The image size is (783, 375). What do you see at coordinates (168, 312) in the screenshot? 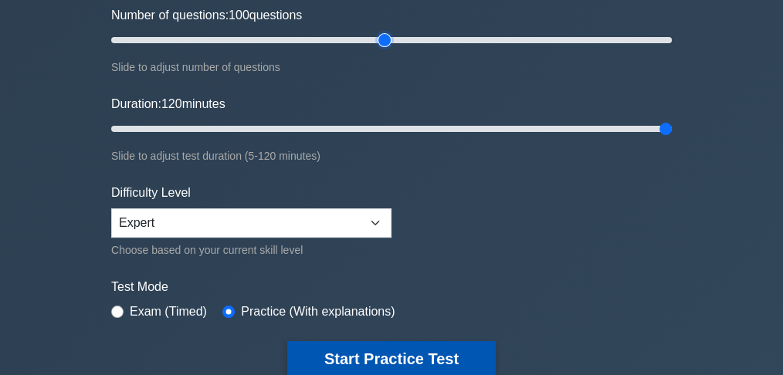
I see `label: Exam (Timed)` at bounding box center [168, 312].